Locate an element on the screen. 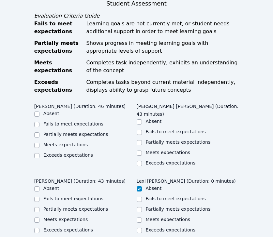 This screenshot has height=237, width=273. div: Exceeds expectations is located at coordinates (58, 86).